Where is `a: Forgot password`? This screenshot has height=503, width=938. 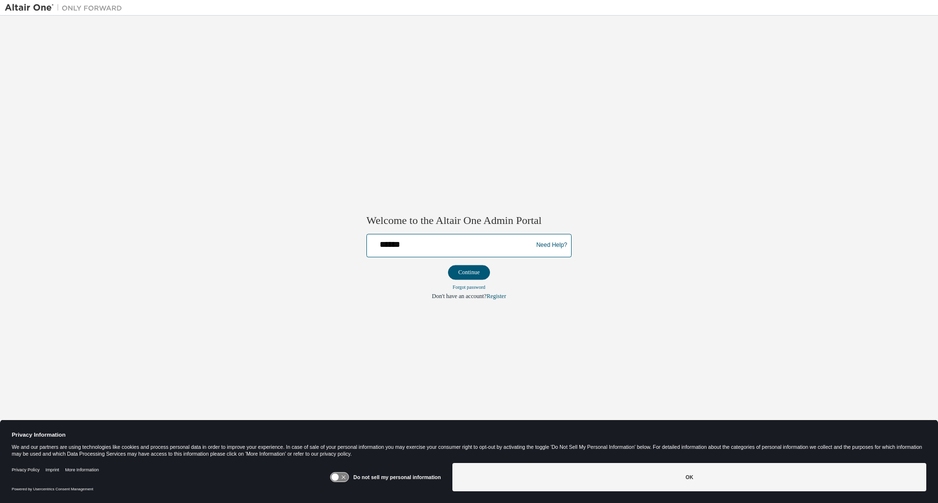
a: Forgot password is located at coordinates (469, 287).